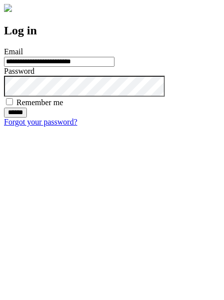  Describe the element at coordinates (40, 121) in the screenshot. I see `a: Forgot your password?` at that location.